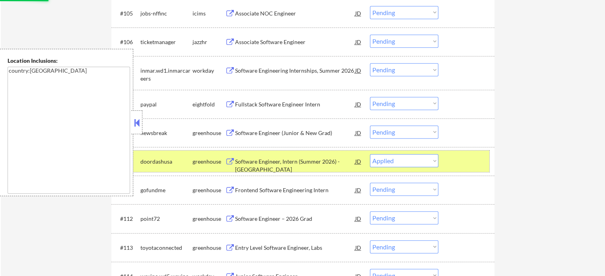  Describe the element at coordinates (166, 248) in the screenshot. I see `div: toyotaconnected` at that location.